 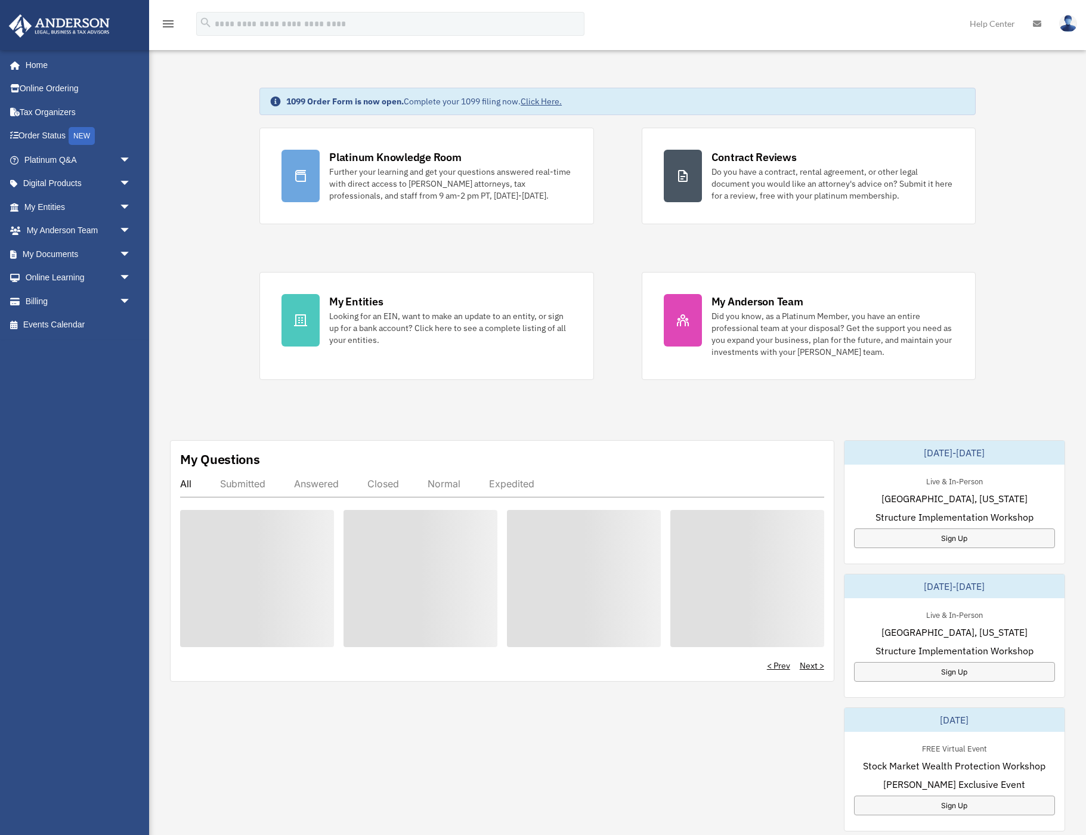 I want to click on div: Further your learning and get your questions answered real-time with direct access to [PERSON_NAM..., so click(x=450, y=184).